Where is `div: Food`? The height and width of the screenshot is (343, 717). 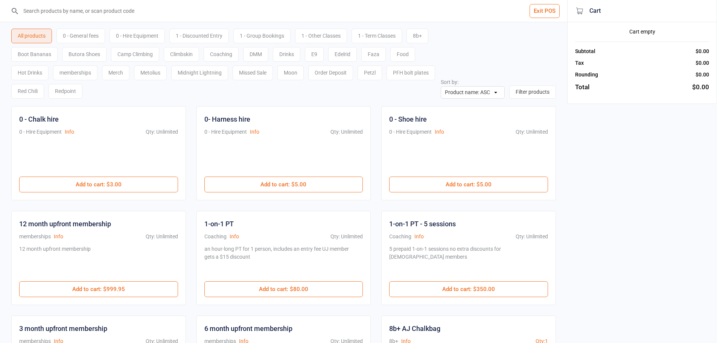 div: Food is located at coordinates (403, 54).